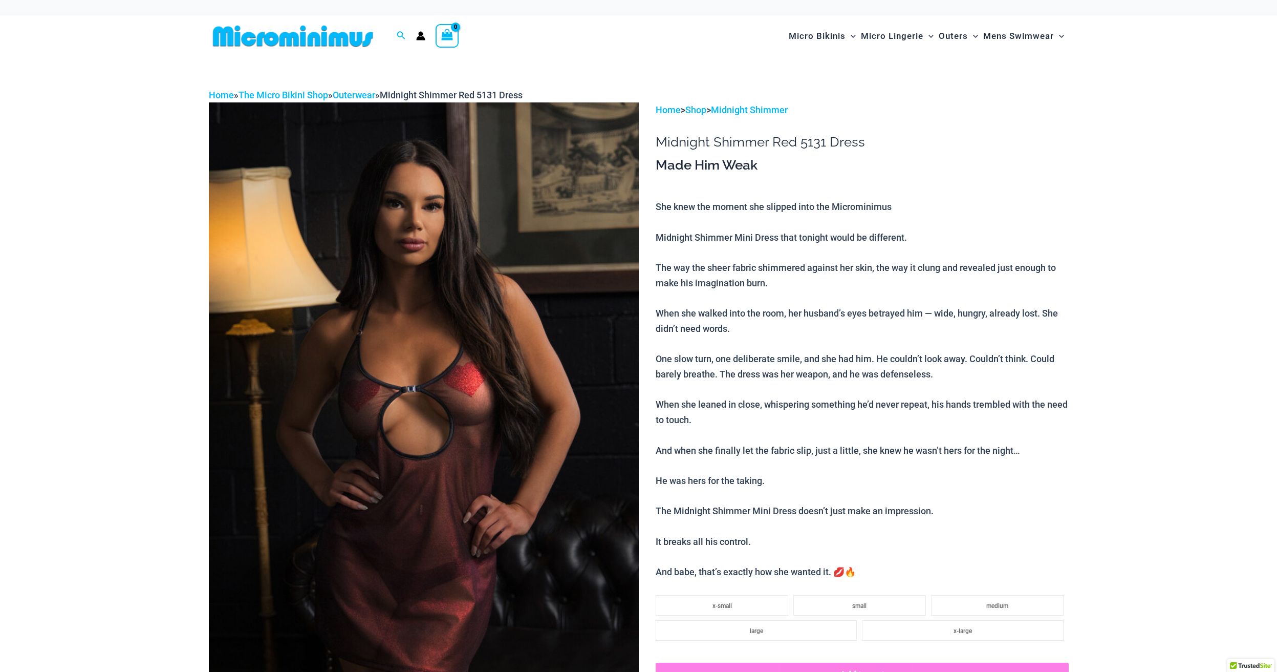 The image size is (1277, 672). What do you see at coordinates (892, 36) in the screenshot?
I see `span: Micro Lingerie` at bounding box center [892, 36].